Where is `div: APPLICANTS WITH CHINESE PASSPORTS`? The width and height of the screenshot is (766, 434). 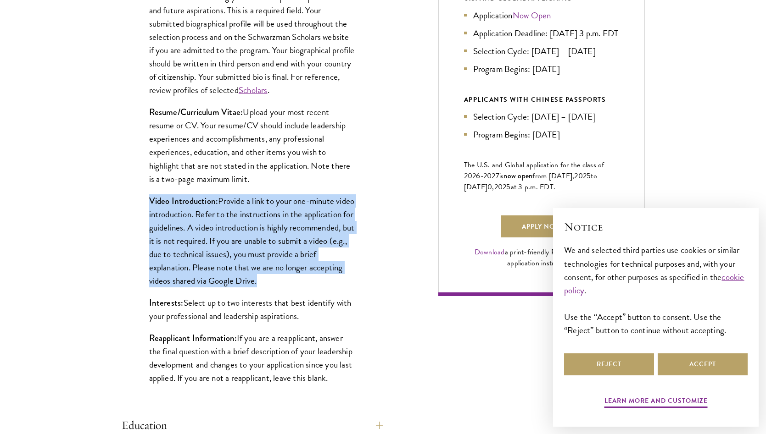 div: APPLICANTS WITH CHINESE PASSPORTS is located at coordinates (541, 100).